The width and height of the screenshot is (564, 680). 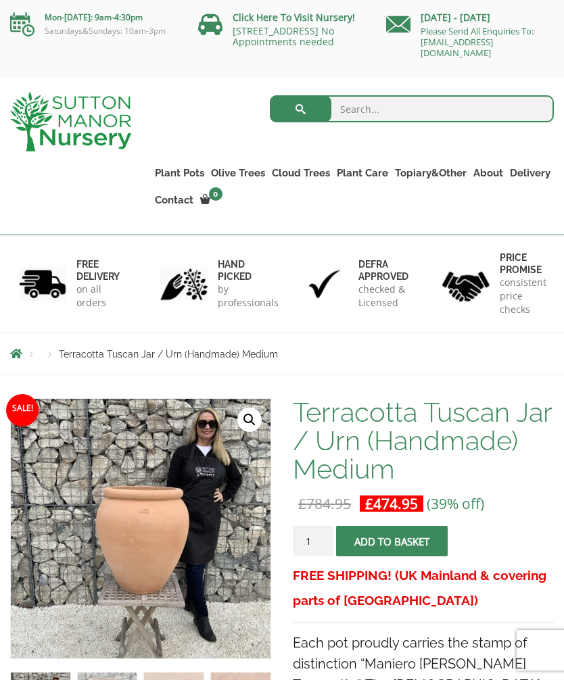 I want to click on img: 1.jpg, so click(x=43, y=284).